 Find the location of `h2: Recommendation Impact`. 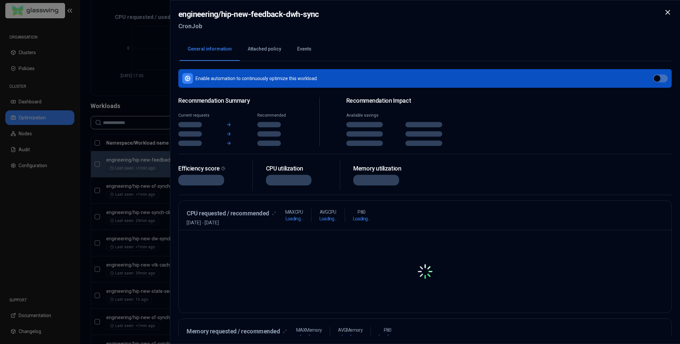

h2: Recommendation Impact is located at coordinates (404, 101).